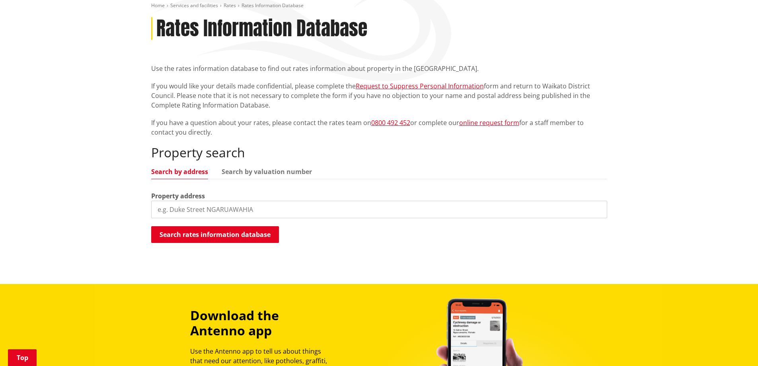 Image resolution: width=758 pixels, height=366 pixels. What do you see at coordinates (229, 5) in the screenshot?
I see `a: Rates` at bounding box center [229, 5].